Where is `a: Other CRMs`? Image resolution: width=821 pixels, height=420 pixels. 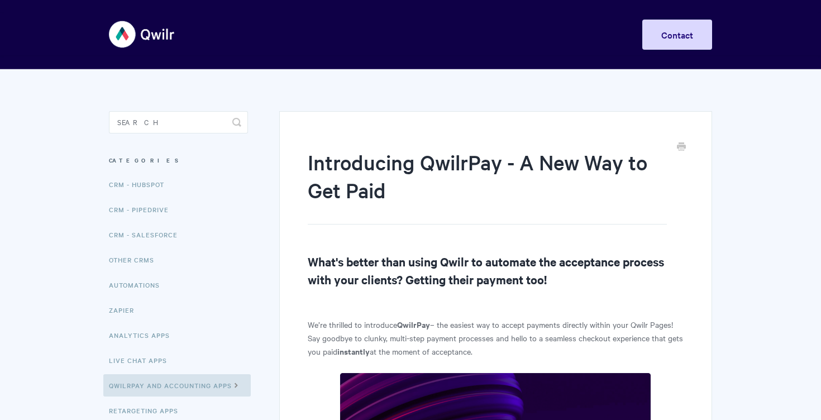 a: Other CRMs is located at coordinates (136, 260).